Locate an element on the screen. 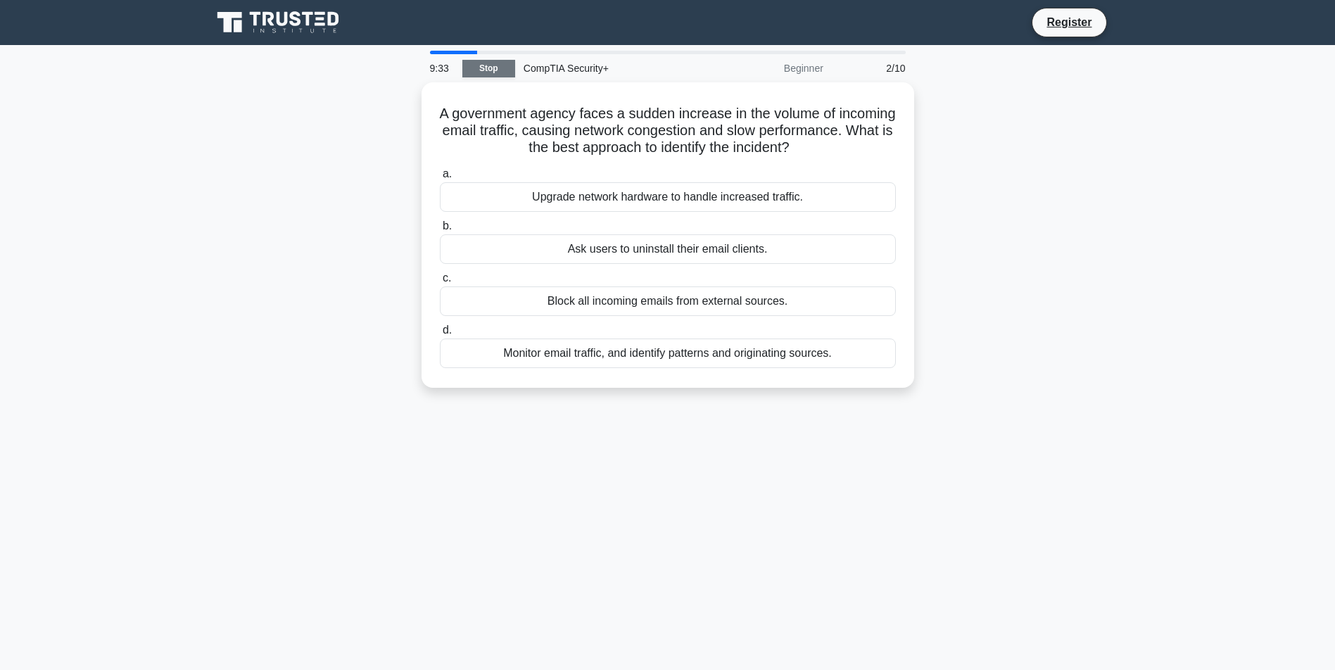 The width and height of the screenshot is (1335, 670). div: Upgrade network hardware to handle increased traffic. is located at coordinates (668, 197).